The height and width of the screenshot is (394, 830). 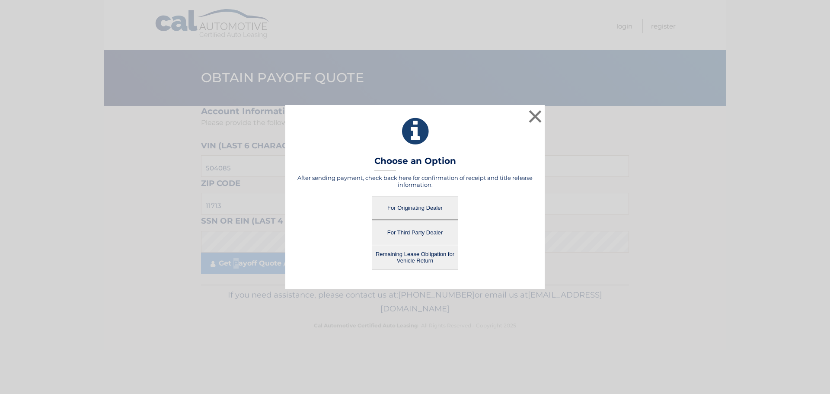 I want to click on button: For Originating Dealer, so click(x=415, y=207).